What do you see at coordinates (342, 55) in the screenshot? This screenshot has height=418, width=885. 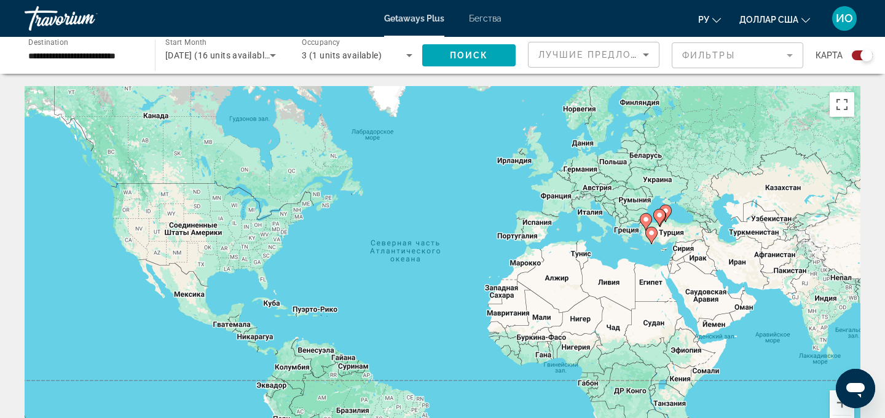 I see `span: 3 (1 units available)` at bounding box center [342, 55].